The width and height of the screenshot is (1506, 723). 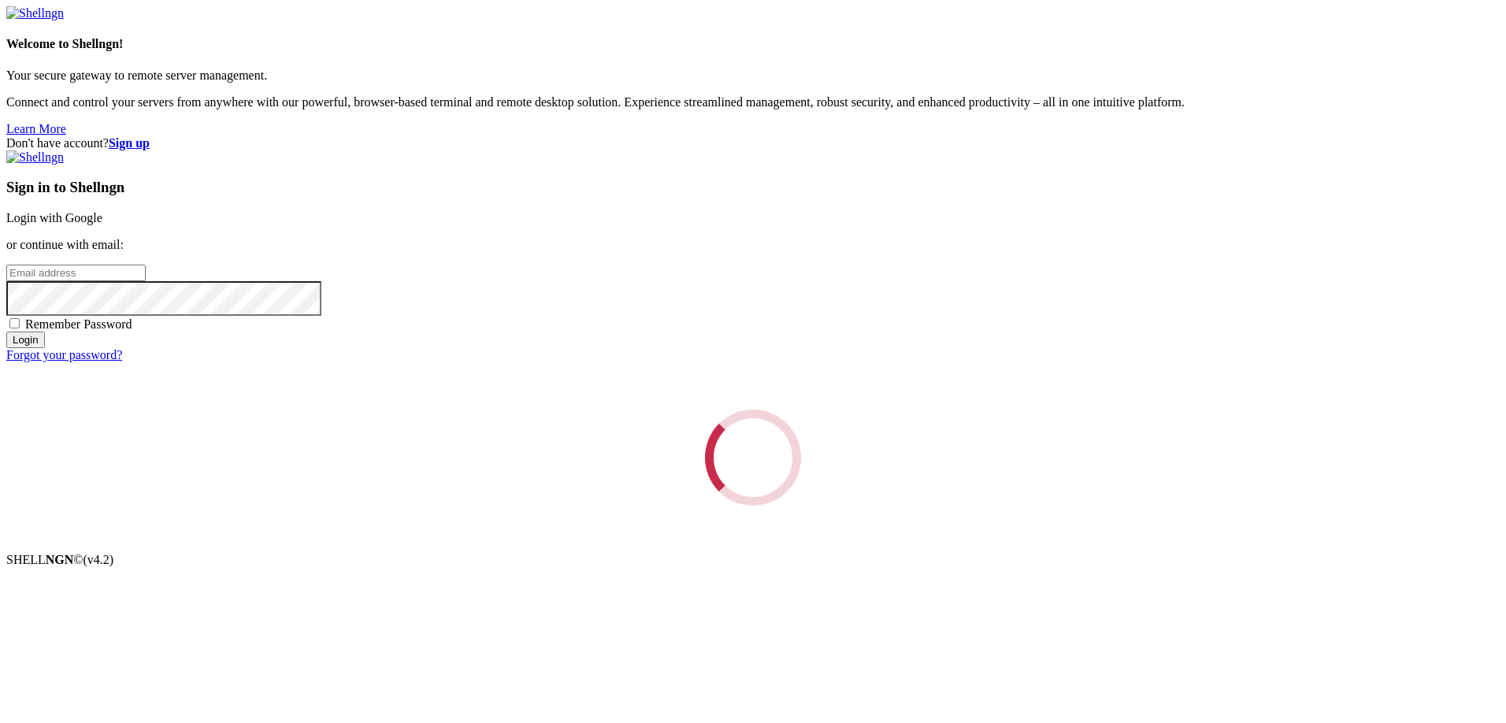 I want to click on h3: Sign in to Shellngn, so click(x=753, y=187).